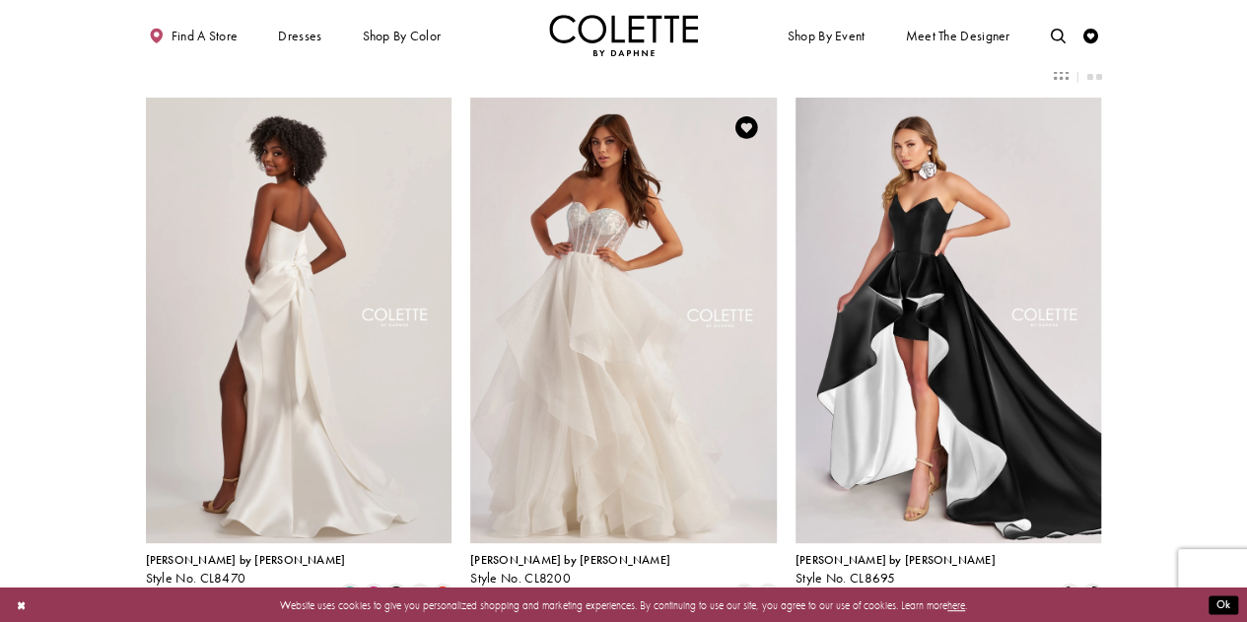 The width and height of the screenshot is (1247, 622). What do you see at coordinates (747, 127) in the screenshot?
I see `a: Add to Wishlist` at bounding box center [747, 127].